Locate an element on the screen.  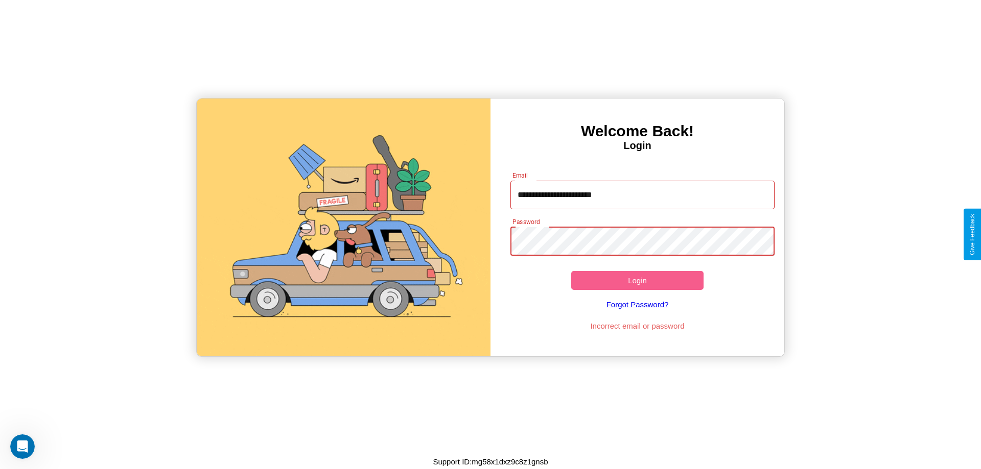
img: gif is located at coordinates (343, 227).